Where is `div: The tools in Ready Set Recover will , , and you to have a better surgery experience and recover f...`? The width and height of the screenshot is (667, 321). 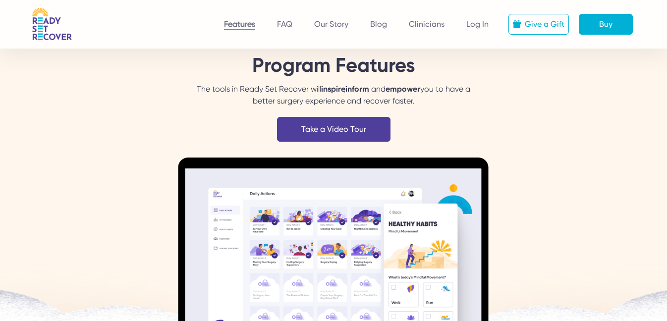 div: The tools in Ready Set Recover will , , and you to have a better surgery experience and recover f... is located at coordinates (333, 95).